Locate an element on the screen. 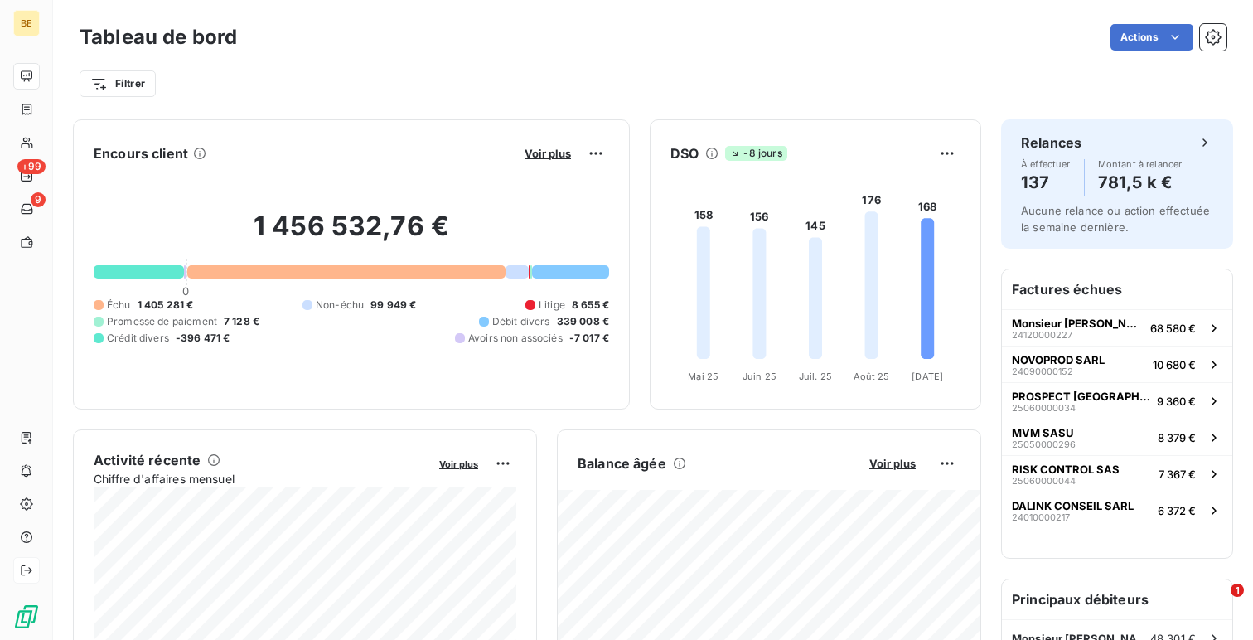  h6: Factures échues is located at coordinates (1117, 289).